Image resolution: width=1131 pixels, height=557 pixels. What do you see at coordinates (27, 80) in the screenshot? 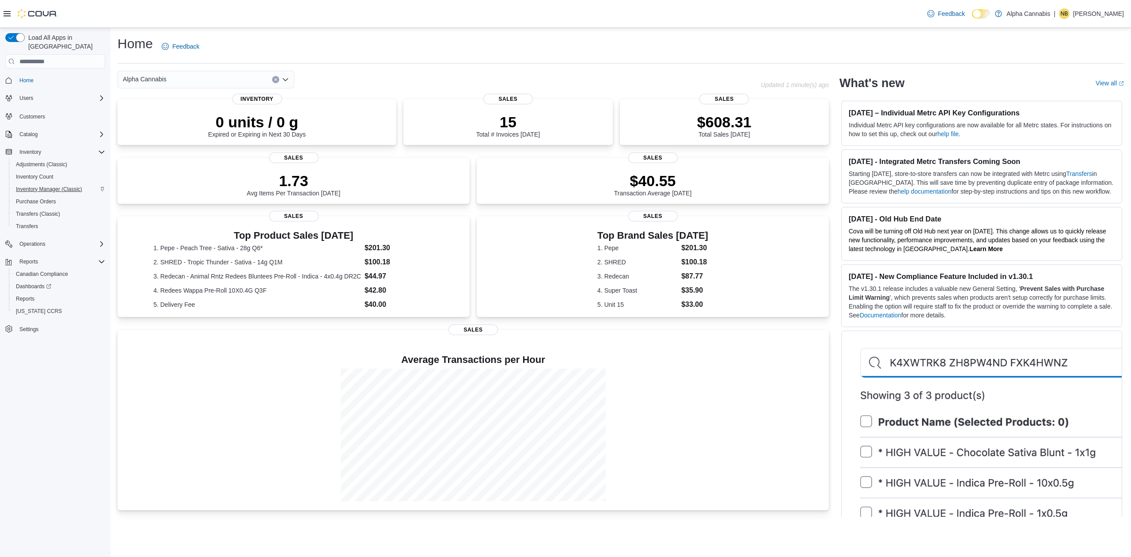
I see `a: Home` at bounding box center [27, 80].